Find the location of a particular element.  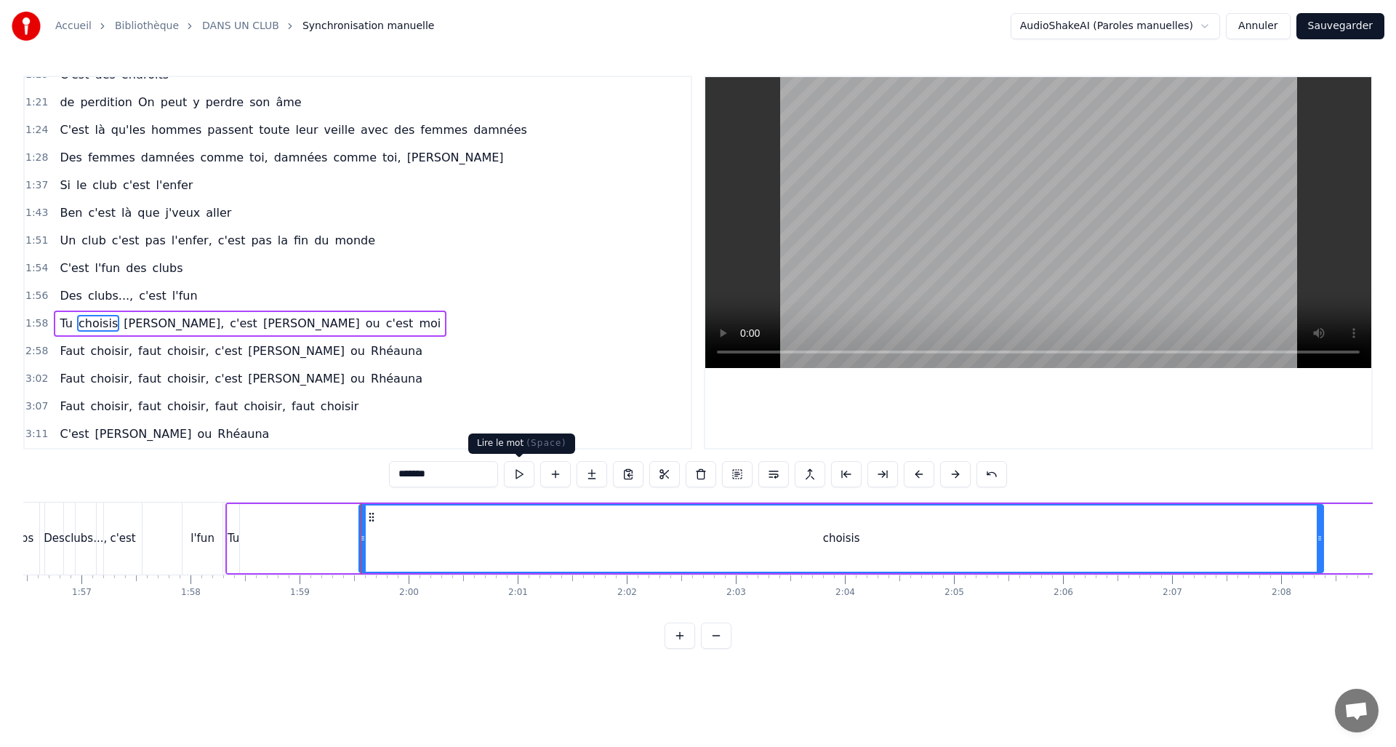

span: son is located at coordinates (260, 102).